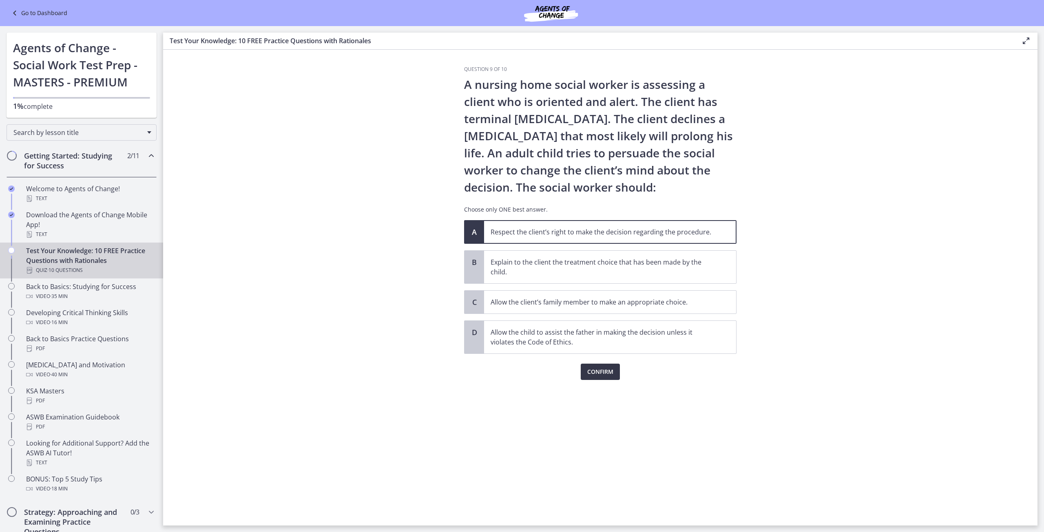 This screenshot has width=1044, height=532. What do you see at coordinates (82, 65) in the screenshot?
I see `h1: Agents of Change - Social Work Test Prep - MASTERS - PREMIUM` at bounding box center [82, 65].